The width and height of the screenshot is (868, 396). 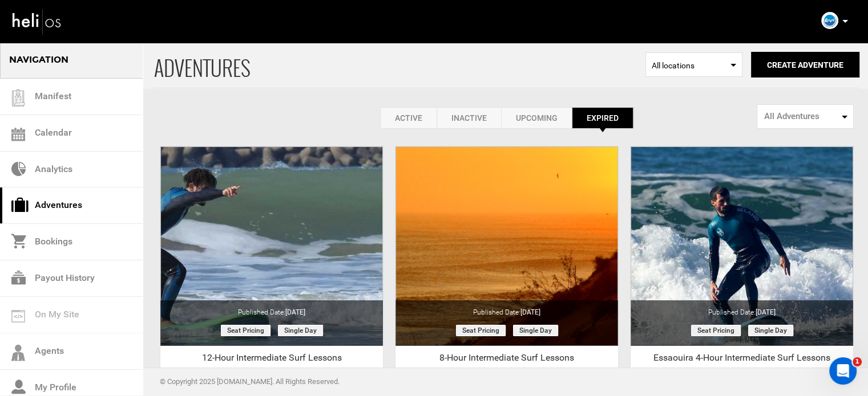 I want to click on span: All locations, so click(x=694, y=66).